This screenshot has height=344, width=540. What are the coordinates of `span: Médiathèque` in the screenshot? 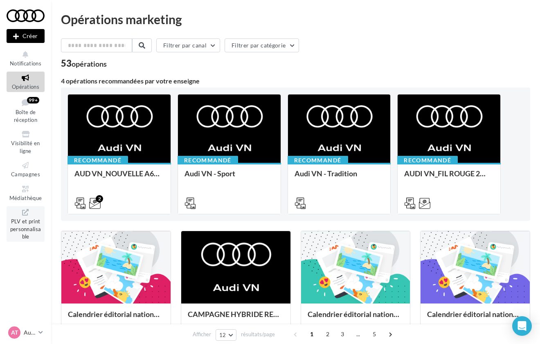 It's located at (26, 198).